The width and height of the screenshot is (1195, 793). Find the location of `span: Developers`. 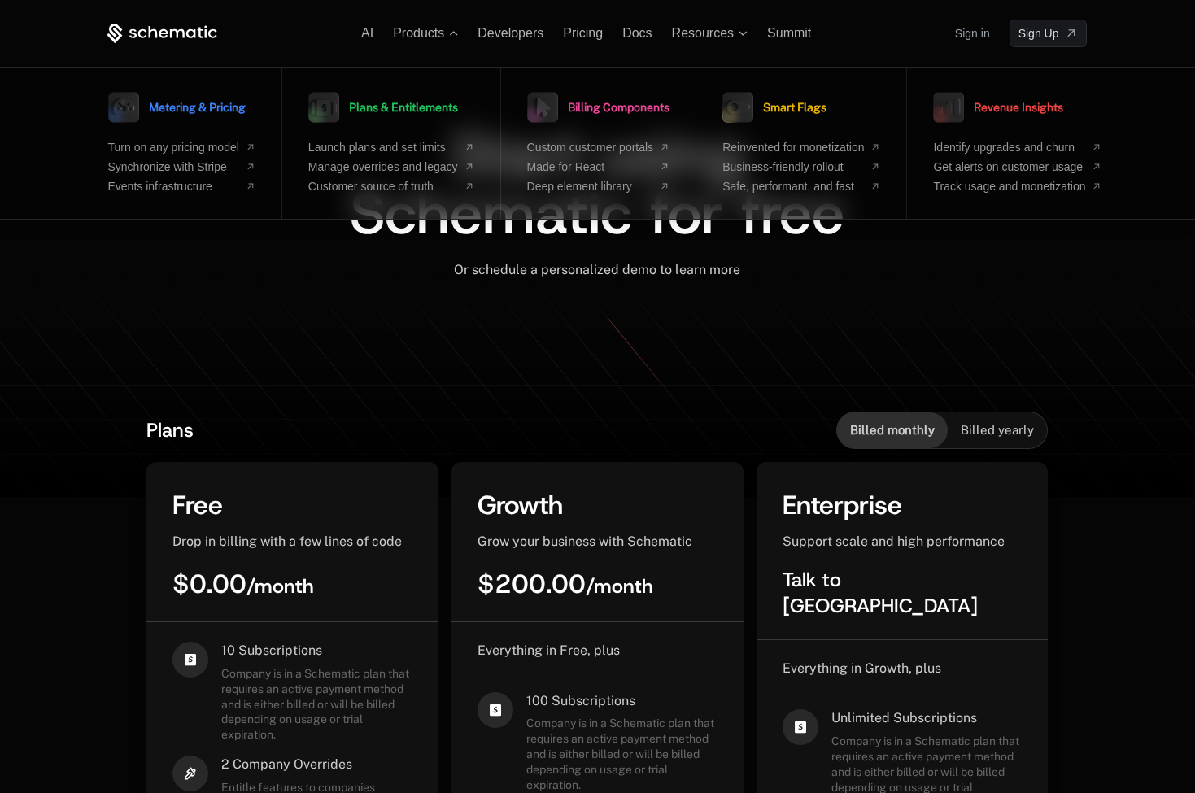

span: Developers is located at coordinates (510, 33).